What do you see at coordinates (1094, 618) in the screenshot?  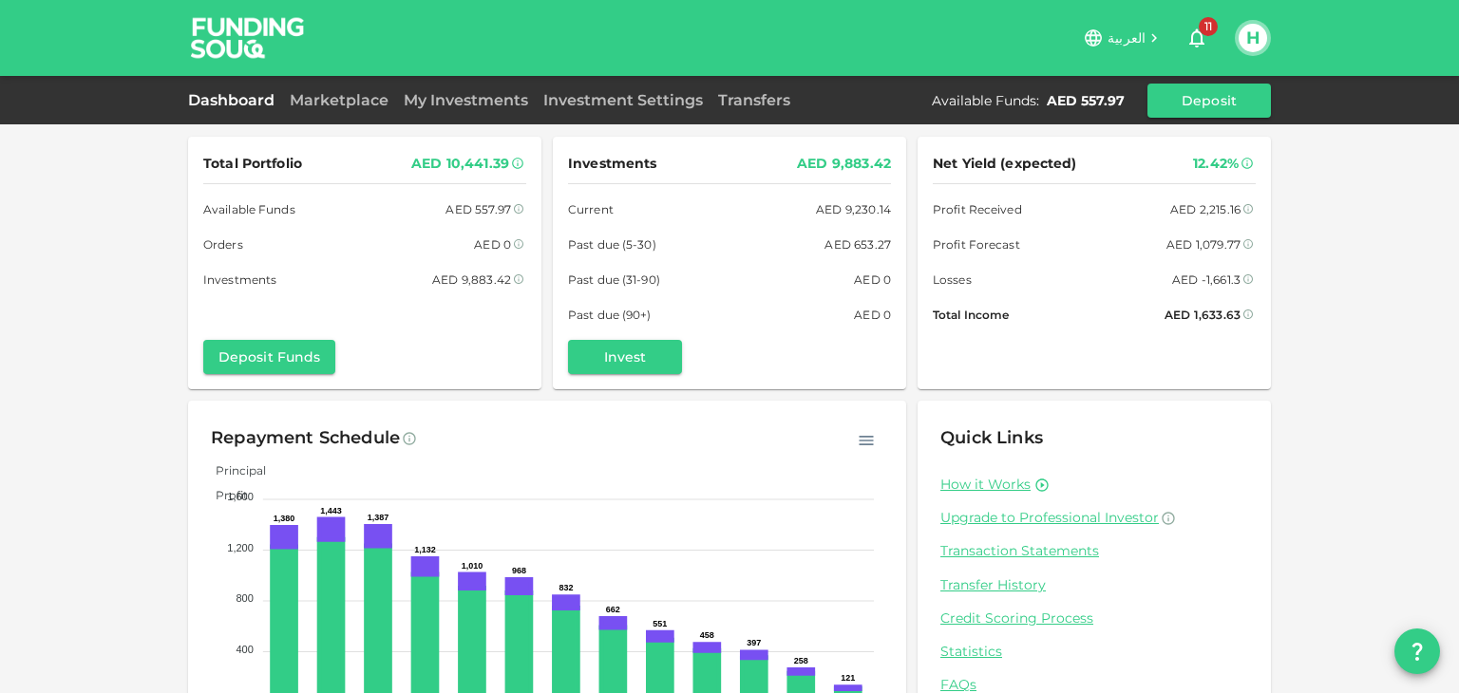 I see `a: Credit Scoring Process` at bounding box center [1094, 618].